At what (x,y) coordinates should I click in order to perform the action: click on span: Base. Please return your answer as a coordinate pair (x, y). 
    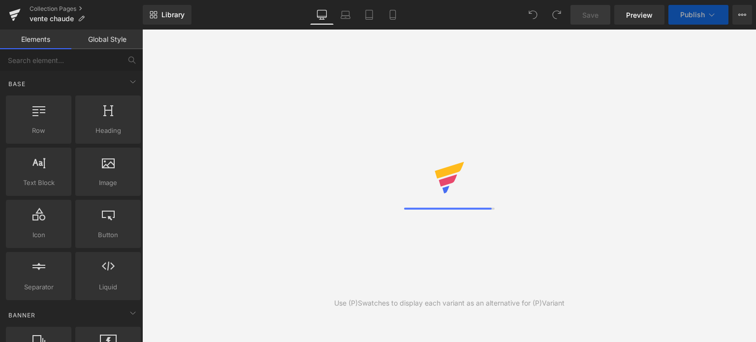
    Looking at the image, I should click on (17, 84).